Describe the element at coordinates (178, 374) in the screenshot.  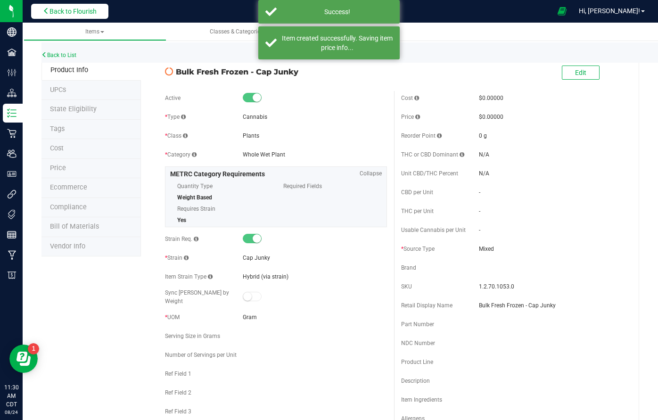
I see `span: Ref Field 1` at that location.